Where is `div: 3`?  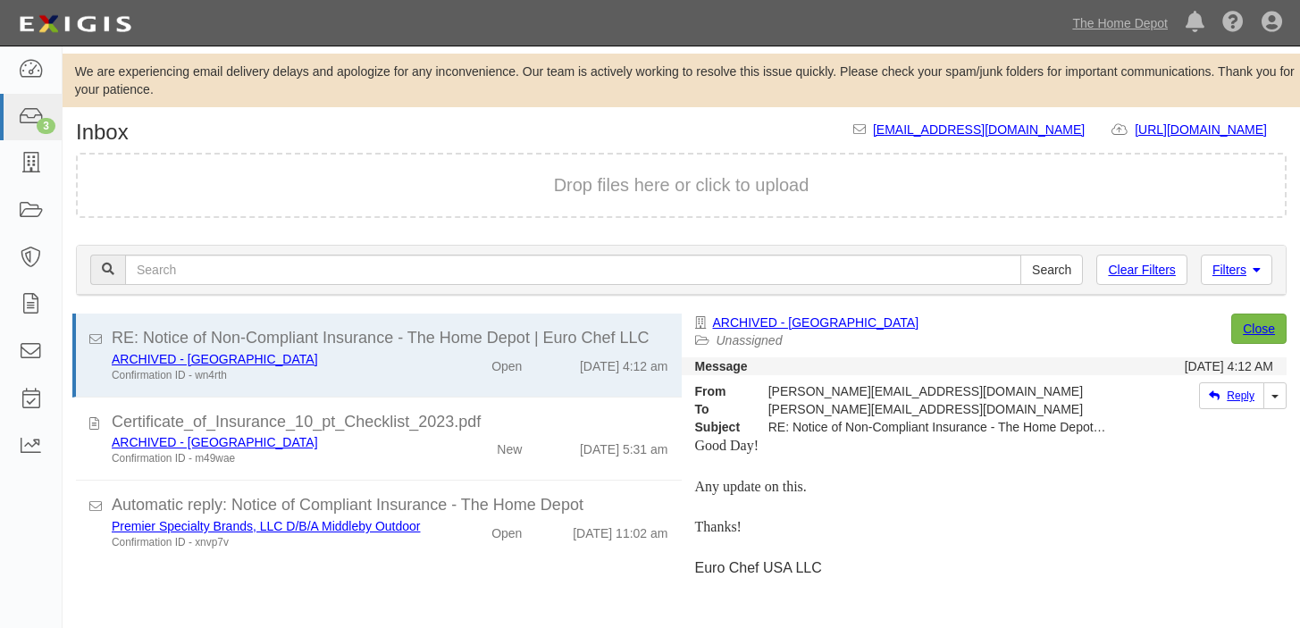 div: 3 is located at coordinates (46, 126).